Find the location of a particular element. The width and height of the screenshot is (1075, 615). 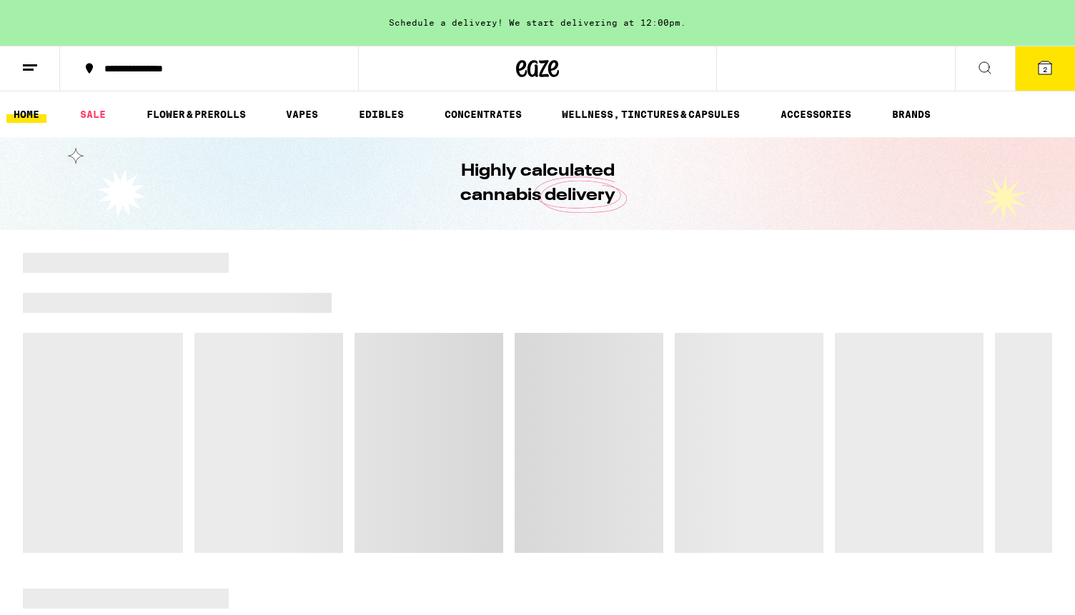

a: EDIBLES is located at coordinates (381, 114).